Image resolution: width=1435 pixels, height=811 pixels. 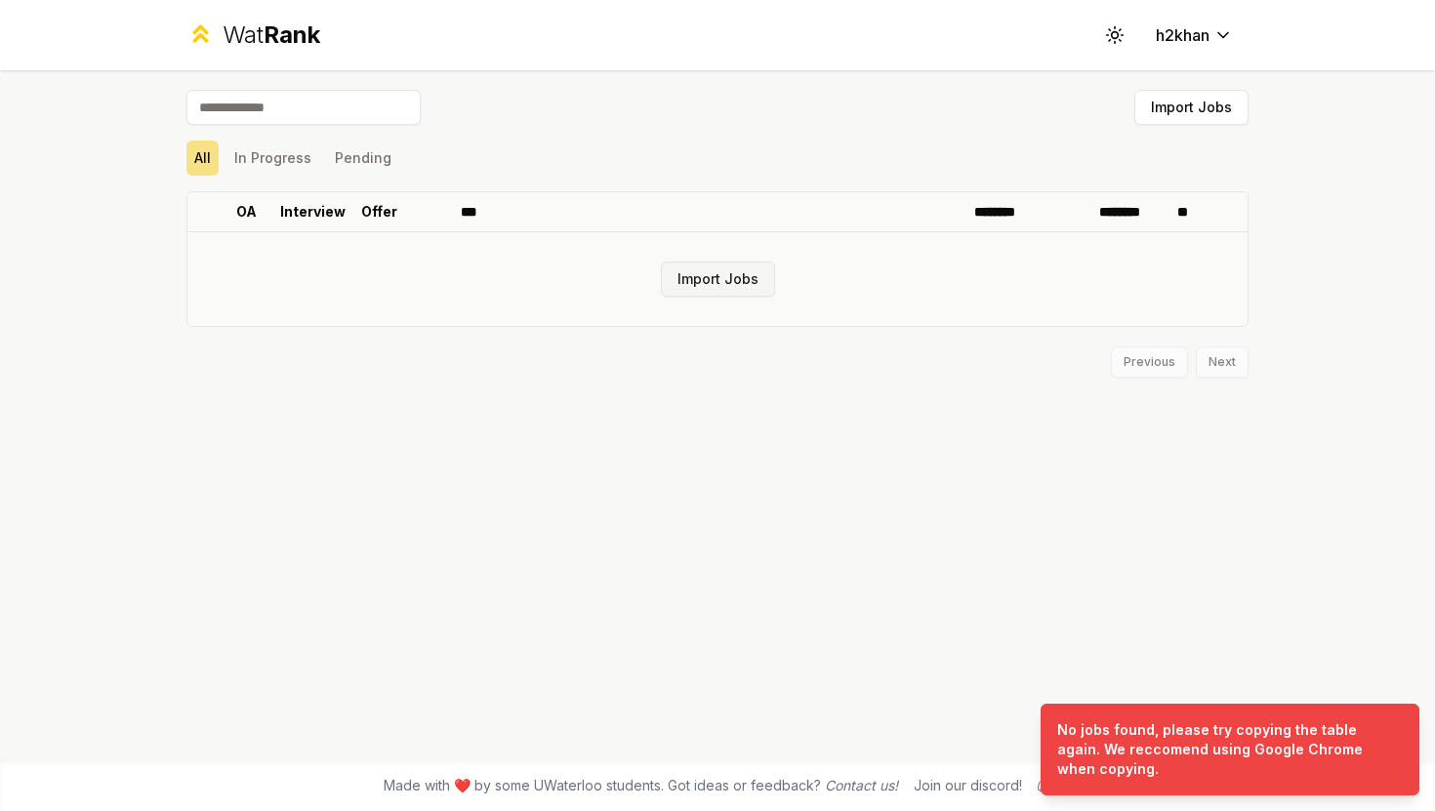 What do you see at coordinates (640, 786) in the screenshot?
I see `span: Made with ❤️ by some UWaterloo students. Got ideas or feedback?` at bounding box center [640, 786].